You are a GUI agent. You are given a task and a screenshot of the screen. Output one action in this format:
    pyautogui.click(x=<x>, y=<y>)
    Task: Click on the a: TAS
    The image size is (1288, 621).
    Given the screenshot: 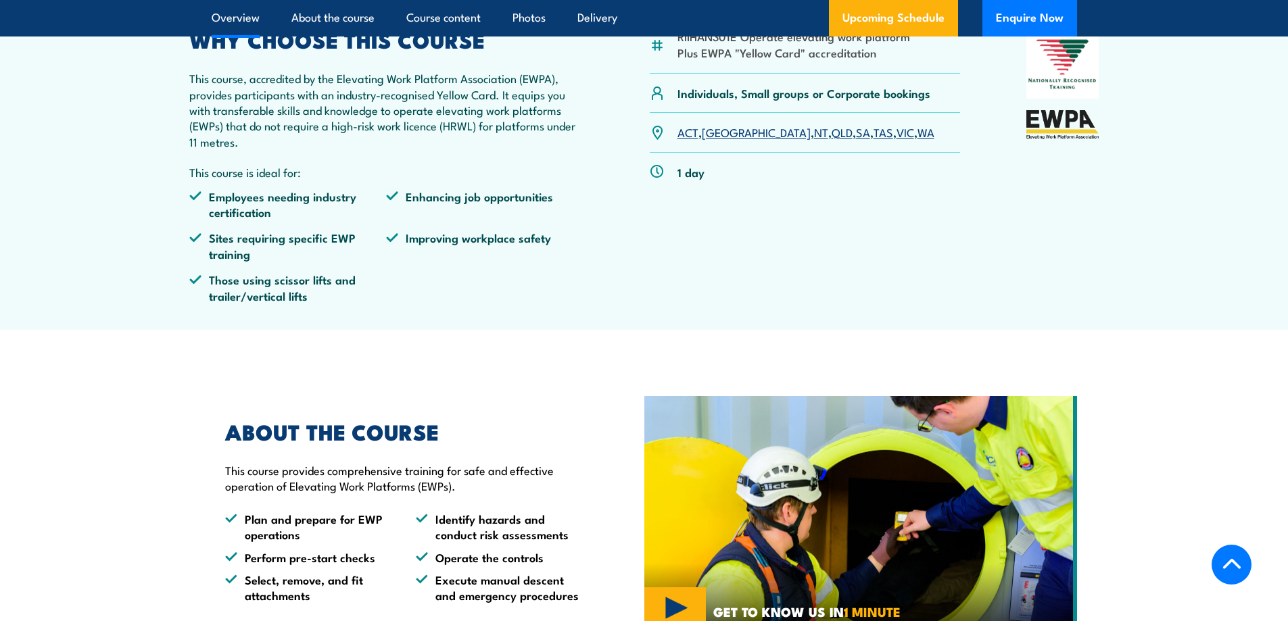 What is the action you would take?
    pyautogui.click(x=883, y=132)
    